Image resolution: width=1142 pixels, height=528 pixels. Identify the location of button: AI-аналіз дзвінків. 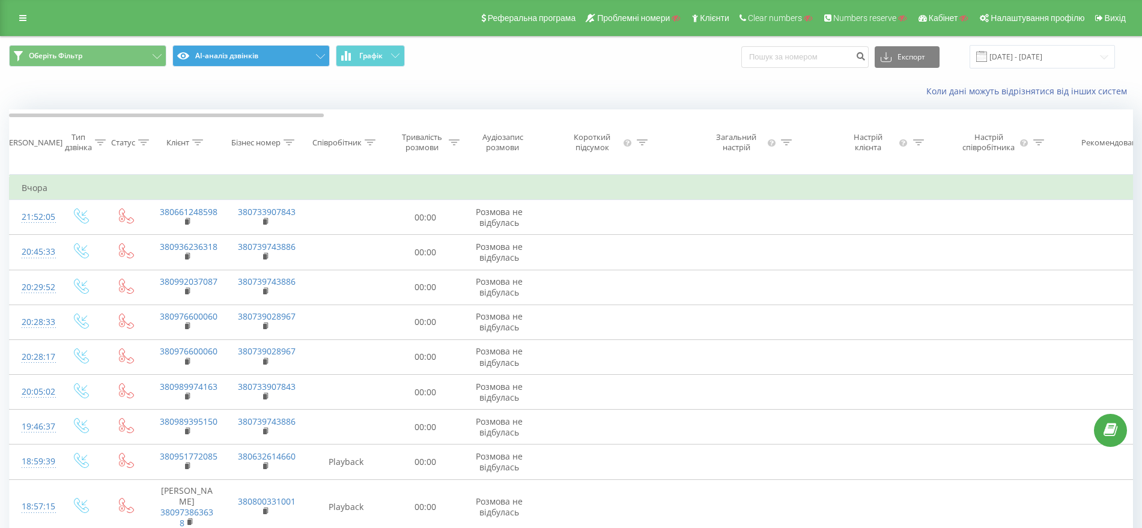
(251, 56).